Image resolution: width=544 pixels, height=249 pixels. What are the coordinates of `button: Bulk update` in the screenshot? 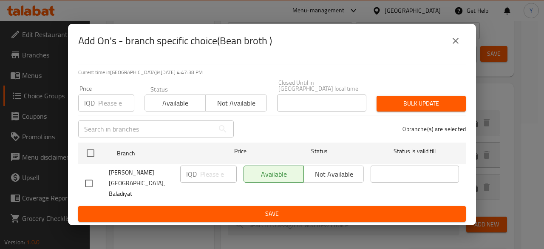 It's located at (421, 103).